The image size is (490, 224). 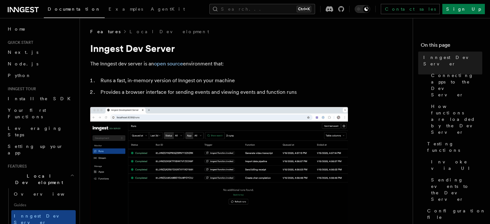 What do you see at coordinates (38, 179) in the screenshot?
I see `span: Local Development` at bounding box center [38, 179].